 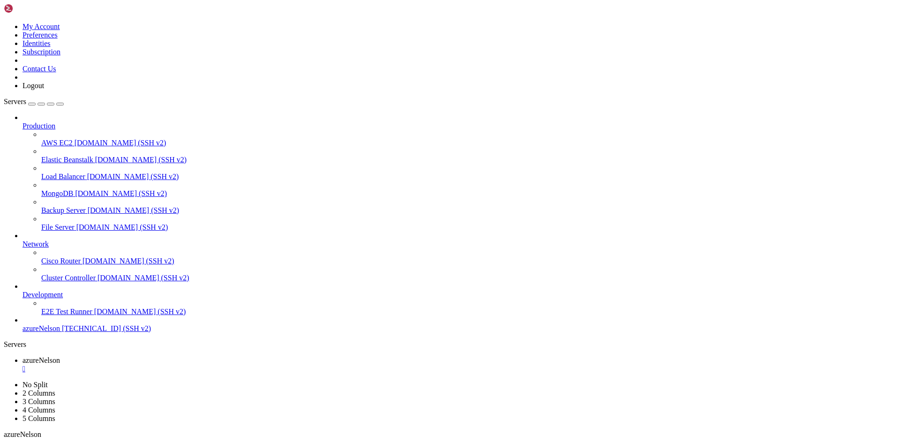 I want to click on x-row: sudo apt install net-tools, so click(x=391, y=294).